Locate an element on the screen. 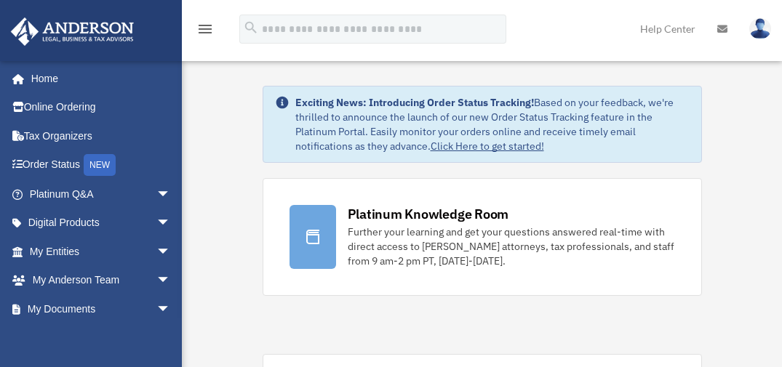 Image resolution: width=782 pixels, height=367 pixels. a: Digital Productsarrow_drop_down is located at coordinates (101, 223).